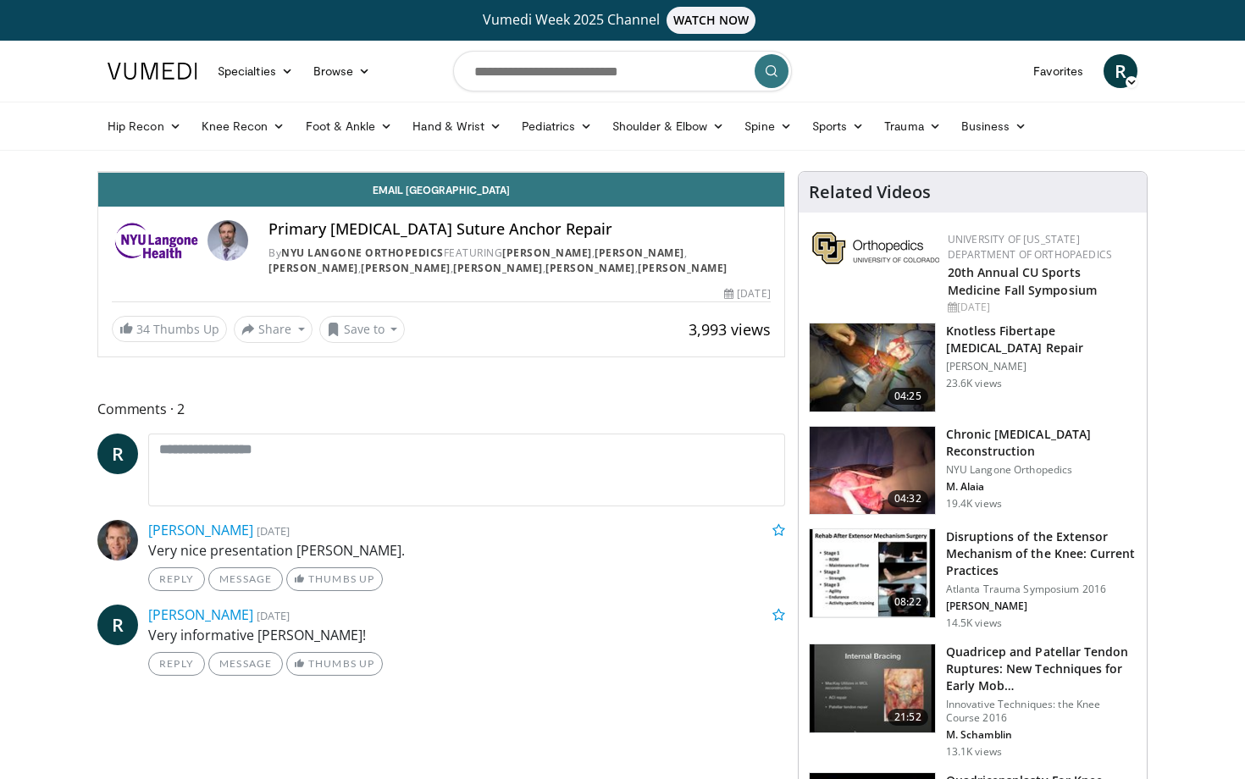  What do you see at coordinates (143, 329) in the screenshot?
I see `span: 34` at bounding box center [143, 329].